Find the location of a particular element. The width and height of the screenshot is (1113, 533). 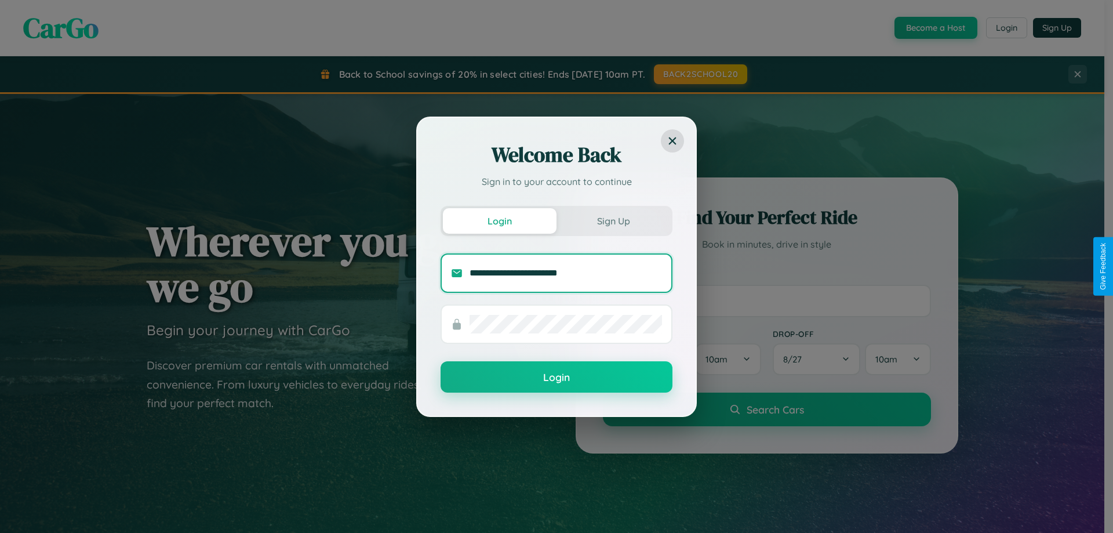

p: Sign in to your account to continue is located at coordinates (557, 181).